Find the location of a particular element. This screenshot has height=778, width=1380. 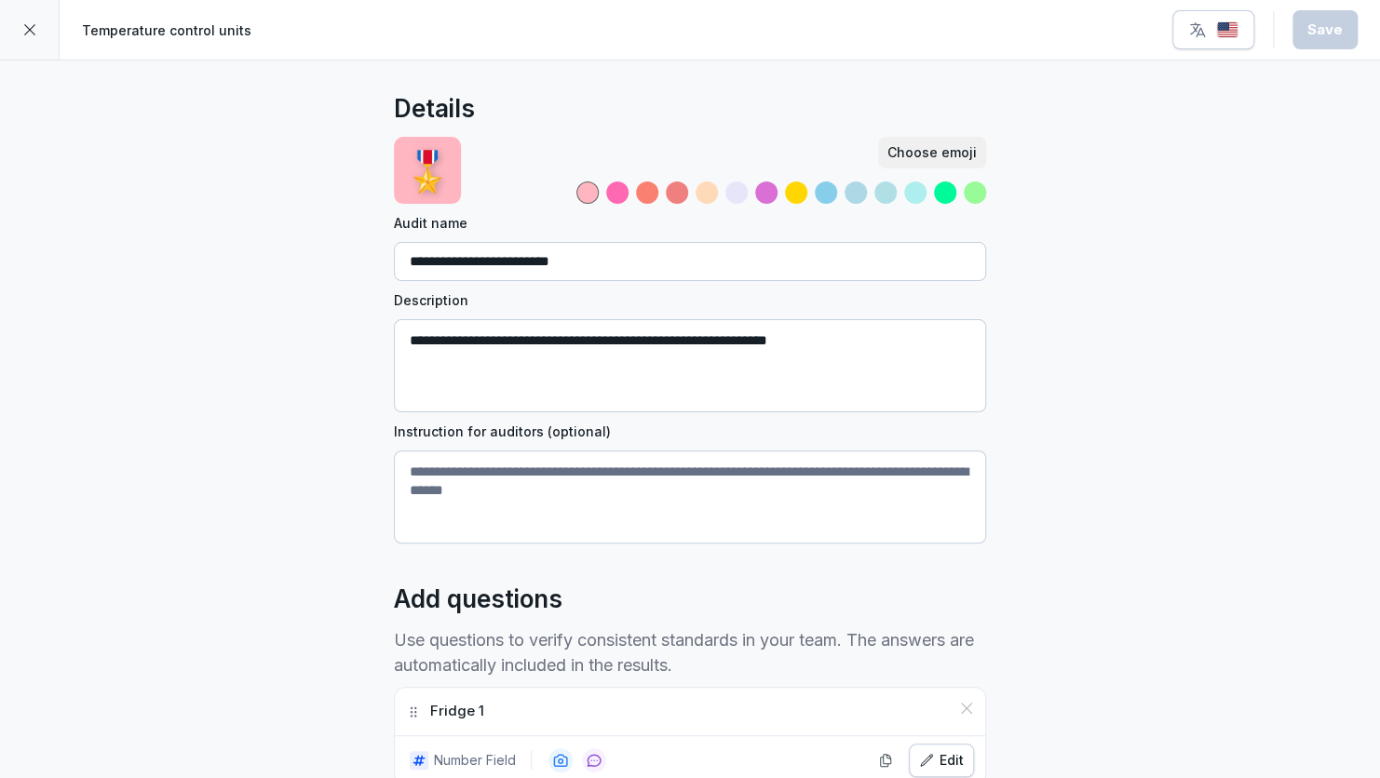

div: Save is located at coordinates (1325, 30).